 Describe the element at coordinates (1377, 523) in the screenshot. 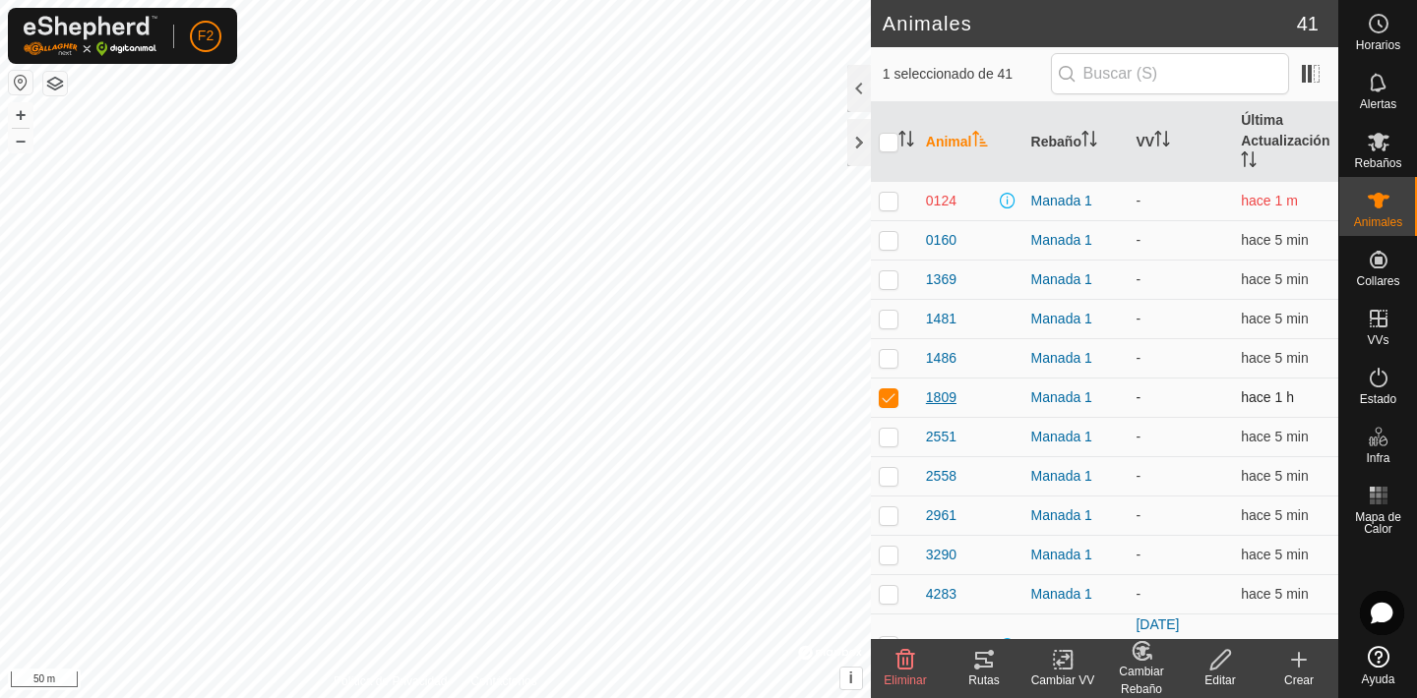

I see `span: Mapa de Calor` at that location.